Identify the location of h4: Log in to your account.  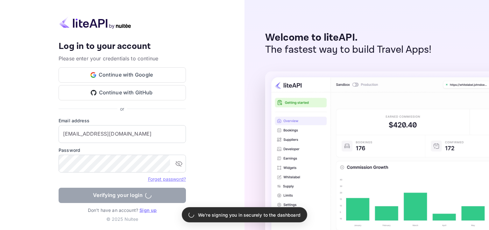
(122, 46).